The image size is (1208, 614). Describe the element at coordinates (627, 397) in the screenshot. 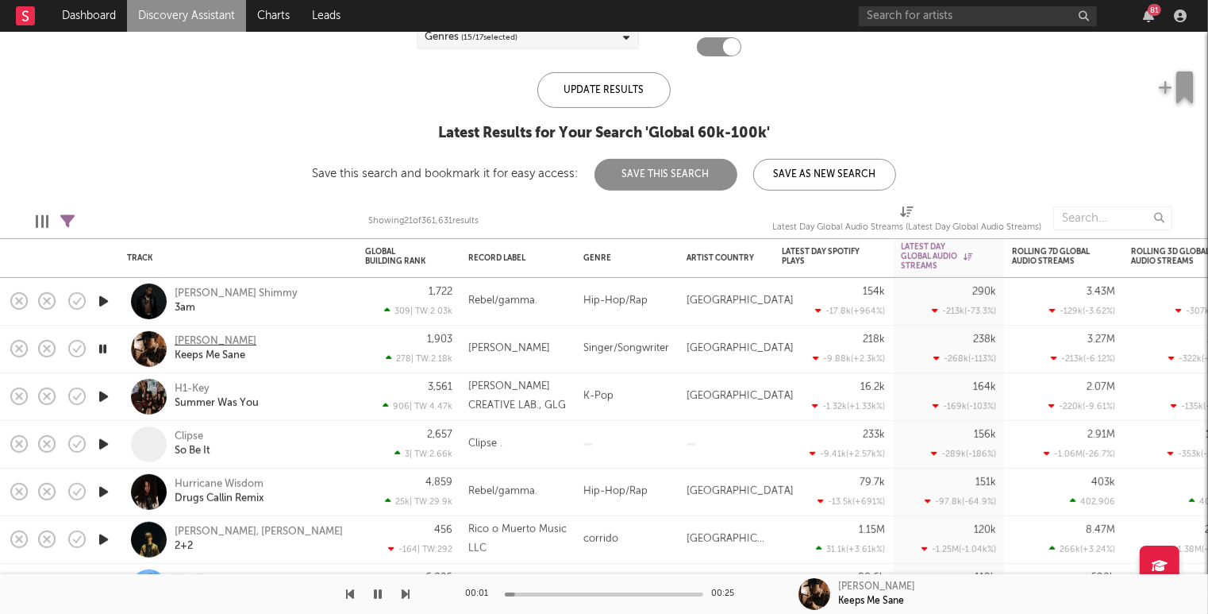

I see `div: K-Pop` at that location.